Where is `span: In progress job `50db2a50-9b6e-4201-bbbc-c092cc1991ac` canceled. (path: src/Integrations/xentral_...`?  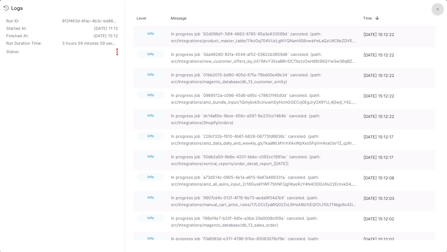
span: In progress job `50db2a50-9b6e-4201-bbbc-c092cc1991ac` canceled. (path: src/Integrations/xentral_... is located at coordinates (264, 160).